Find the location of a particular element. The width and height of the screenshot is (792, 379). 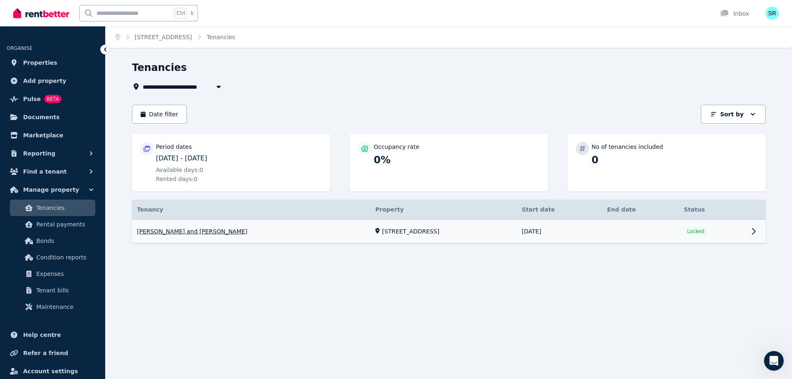

p: How can we help? is located at coordinates (82, 80).